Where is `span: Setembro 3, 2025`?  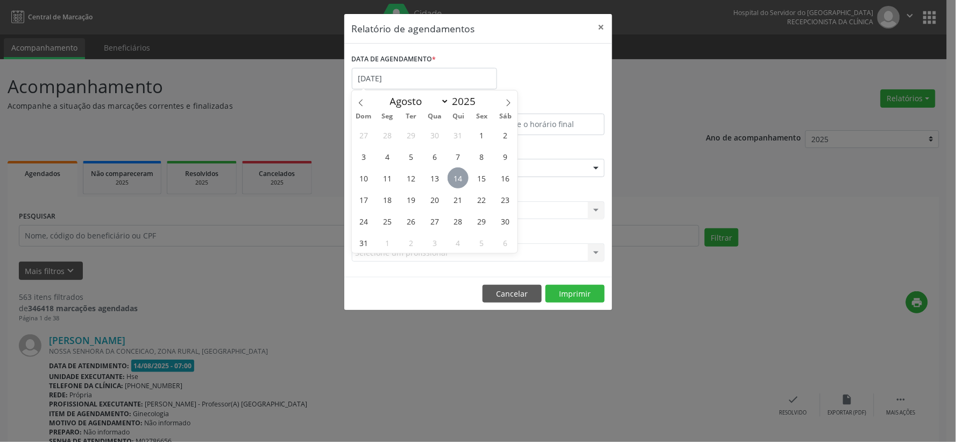 span: Setembro 3, 2025 is located at coordinates (434, 242).